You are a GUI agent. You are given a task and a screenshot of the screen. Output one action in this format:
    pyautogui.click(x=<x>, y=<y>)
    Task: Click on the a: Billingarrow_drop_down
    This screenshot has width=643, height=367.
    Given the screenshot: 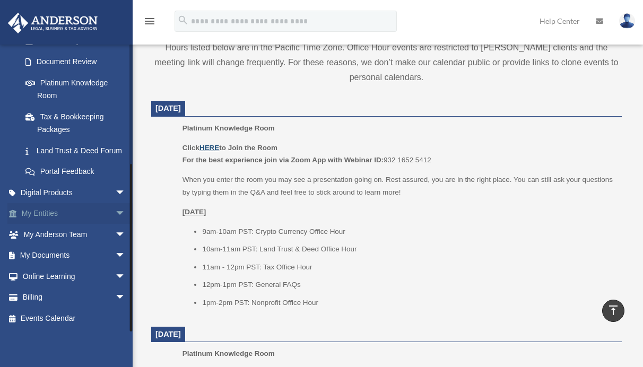 What is the action you would take?
    pyautogui.click(x=74, y=297)
    